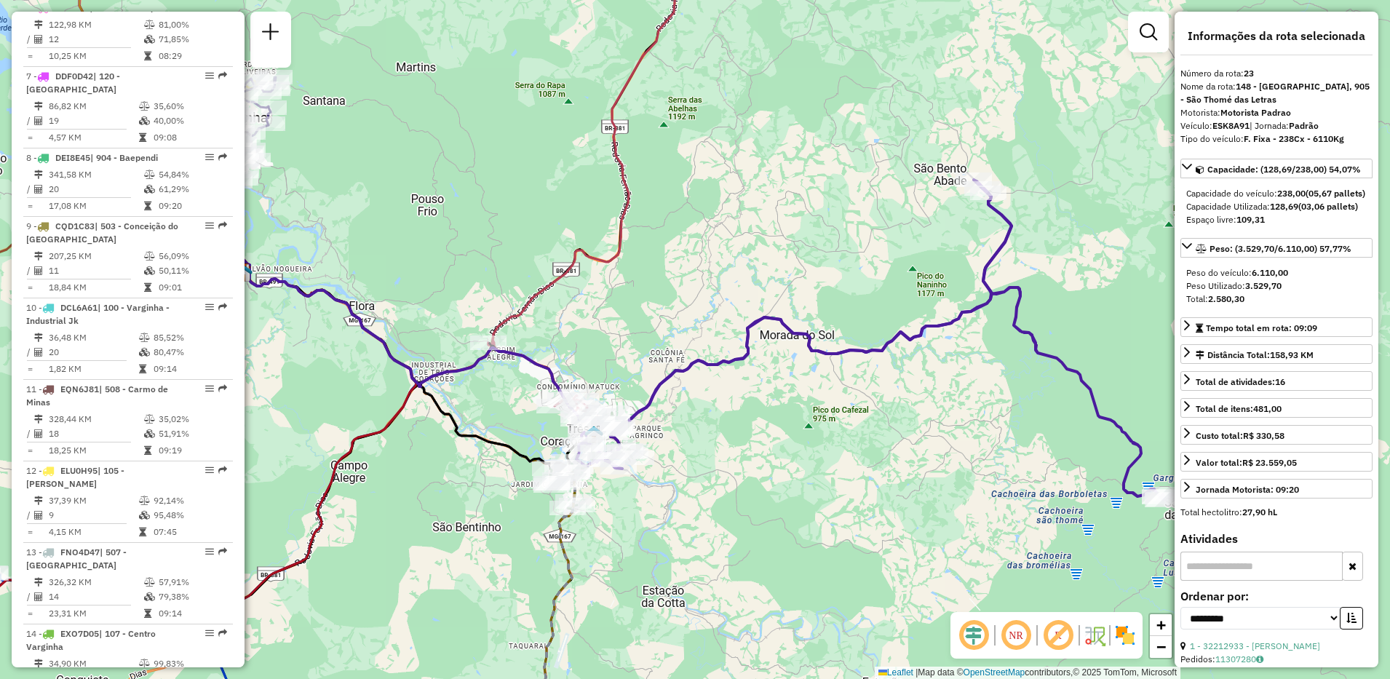 The height and width of the screenshot is (679, 1390). What do you see at coordinates (1238, 409) in the screenshot?
I see `div: Total de itens:` at bounding box center [1238, 409].